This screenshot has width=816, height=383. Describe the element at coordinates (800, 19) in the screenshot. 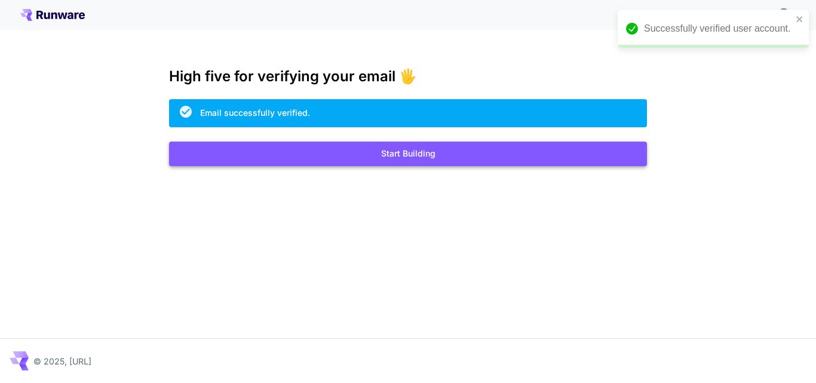

I see `button: close` at that location.